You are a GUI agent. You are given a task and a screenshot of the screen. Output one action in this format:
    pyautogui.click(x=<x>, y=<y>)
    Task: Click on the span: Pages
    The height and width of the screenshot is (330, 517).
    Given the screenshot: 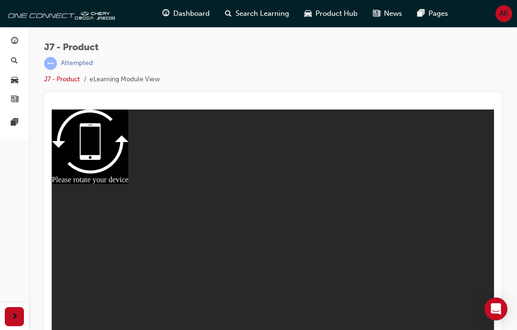 What is the action you would take?
    pyautogui.click(x=438, y=13)
    